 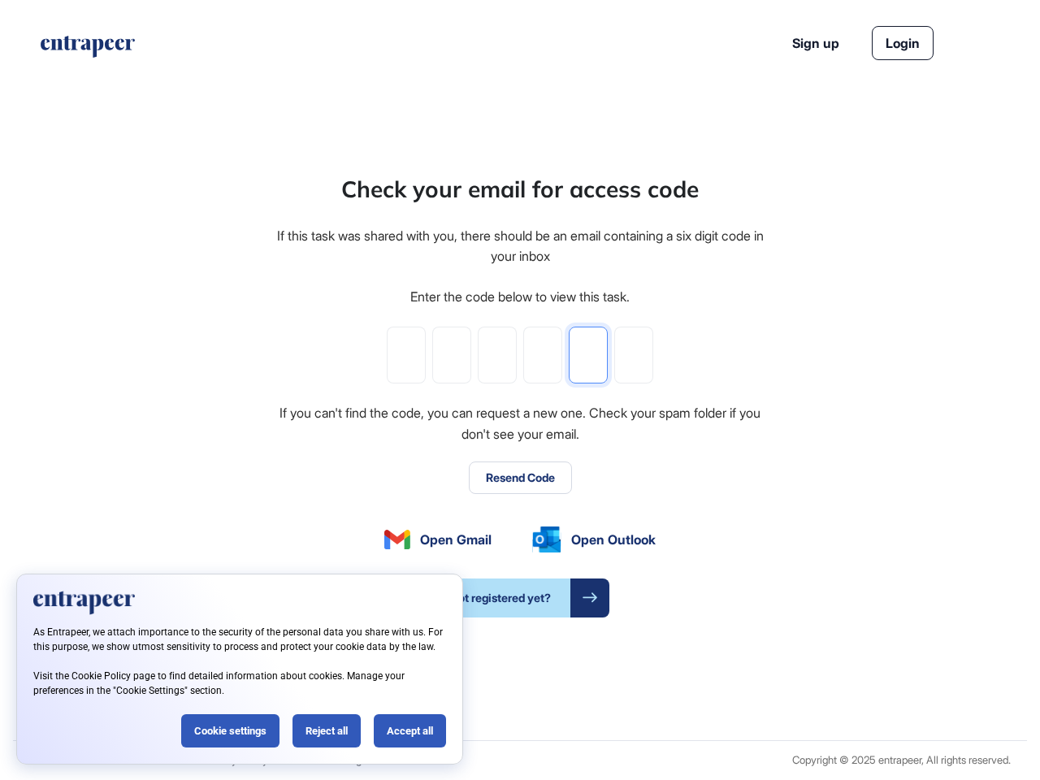 I want to click on span: Open Gmail, so click(x=456, y=539).